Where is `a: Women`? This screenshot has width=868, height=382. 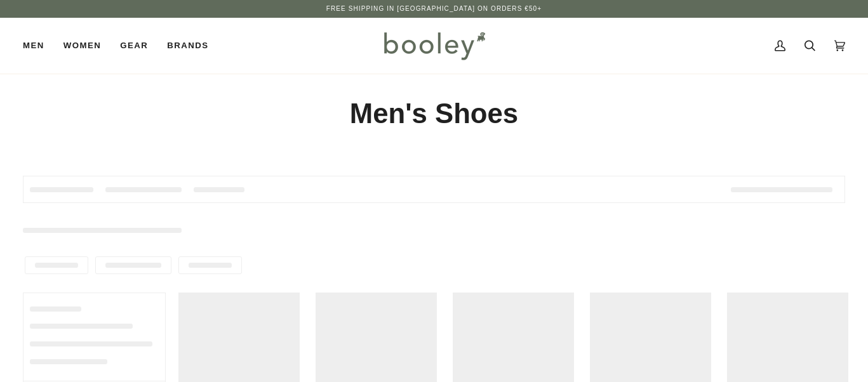
a: Women is located at coordinates (82, 46).